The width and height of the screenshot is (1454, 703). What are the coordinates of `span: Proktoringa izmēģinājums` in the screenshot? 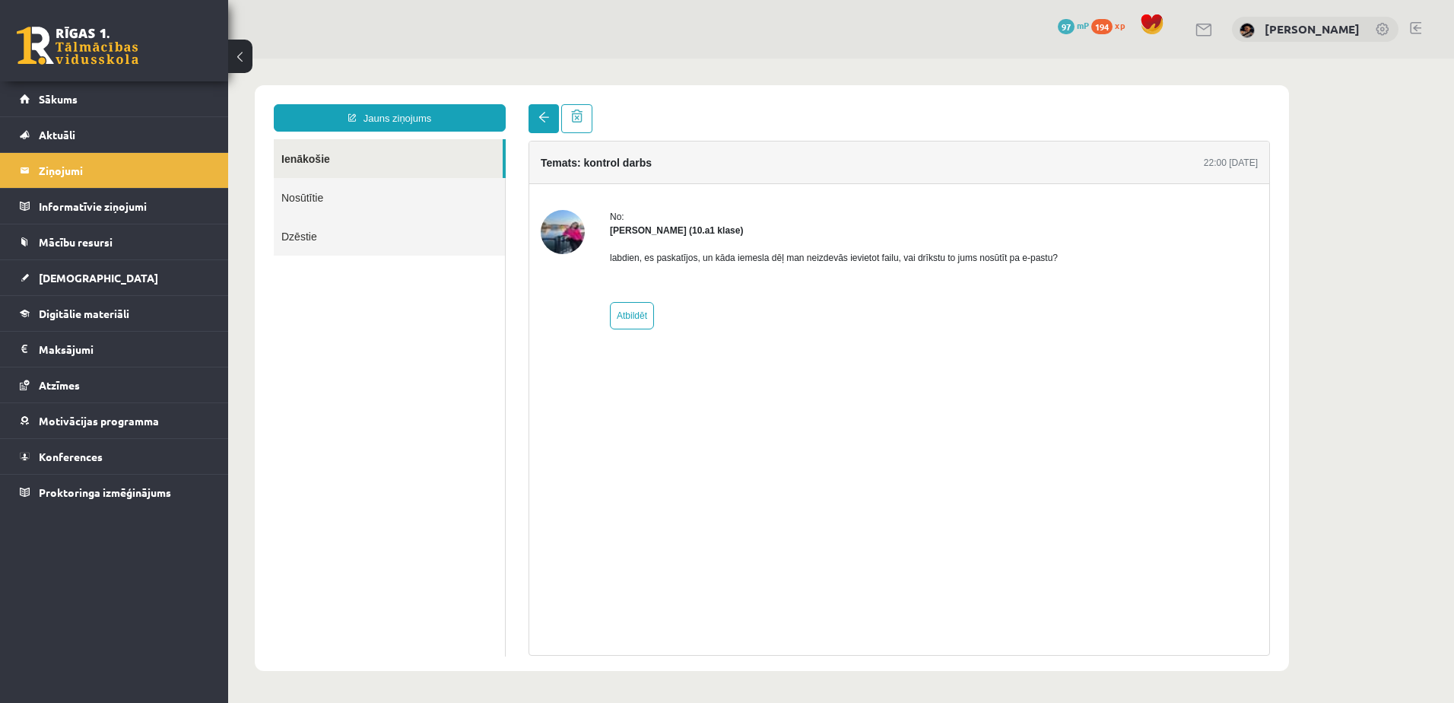 It's located at (105, 492).